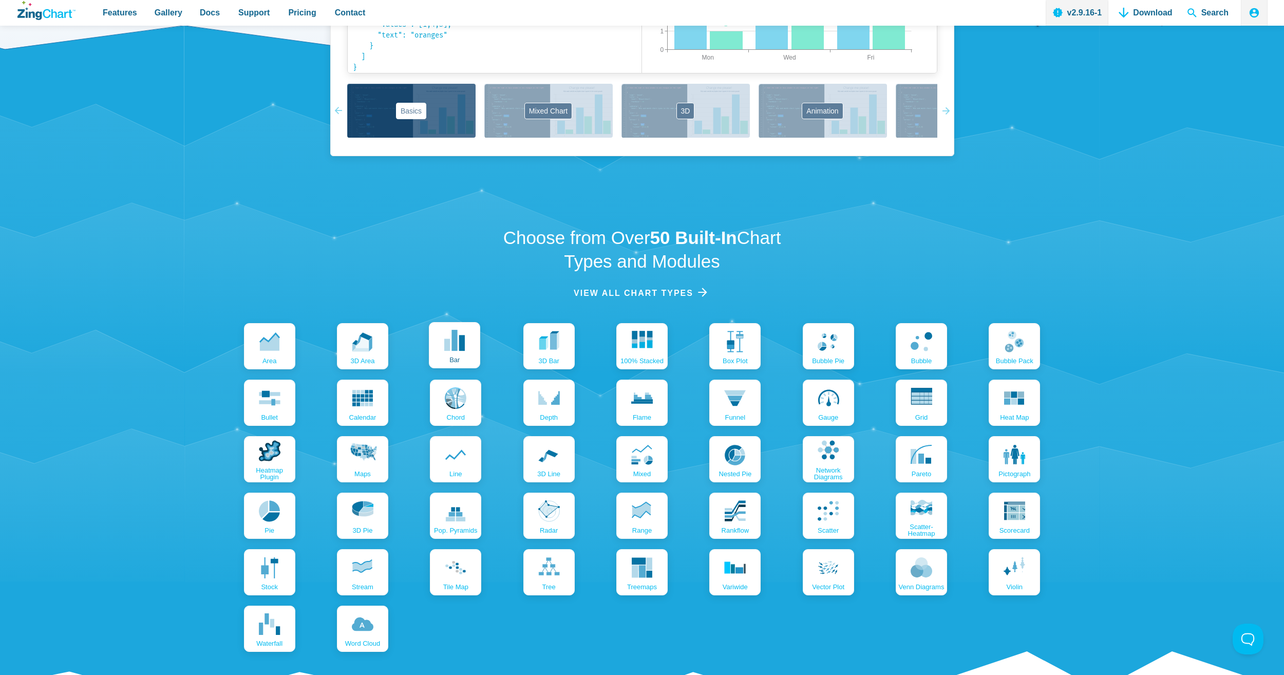  What do you see at coordinates (549, 586) in the screenshot?
I see `span: tree` at bounding box center [549, 586].